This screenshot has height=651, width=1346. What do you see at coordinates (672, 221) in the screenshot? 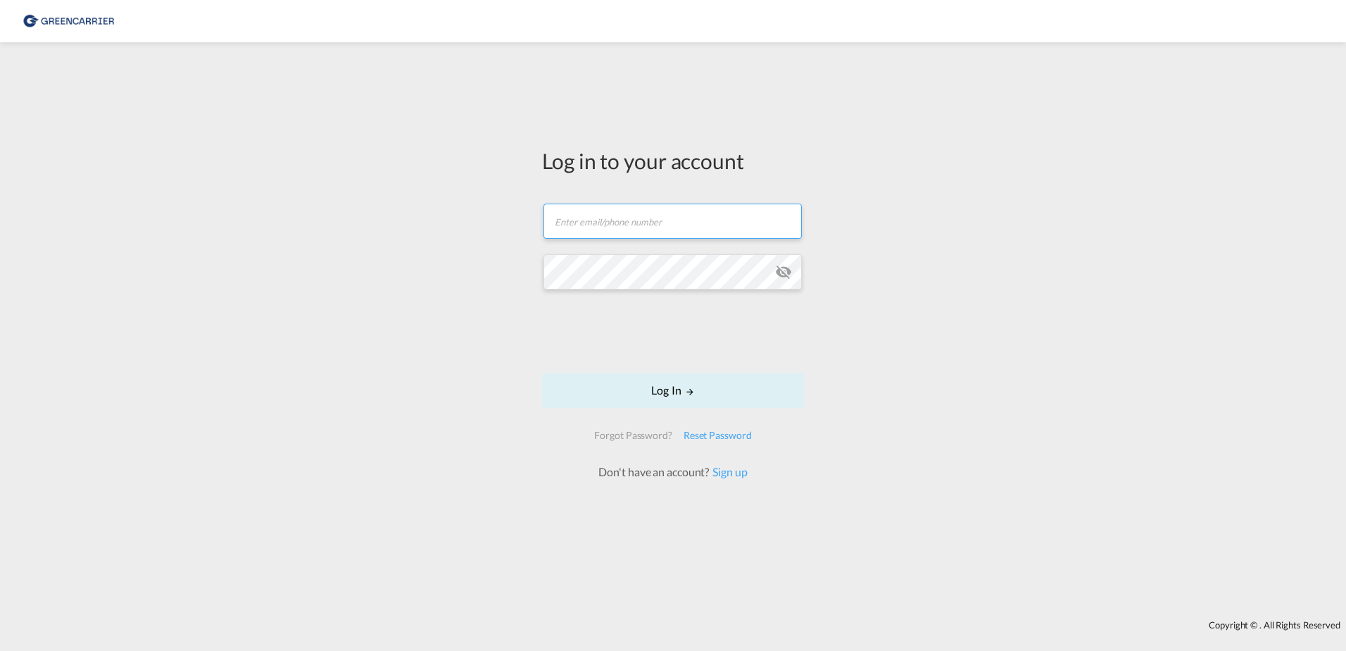
I see `input: Enter email/phone number` at bounding box center [672, 221].